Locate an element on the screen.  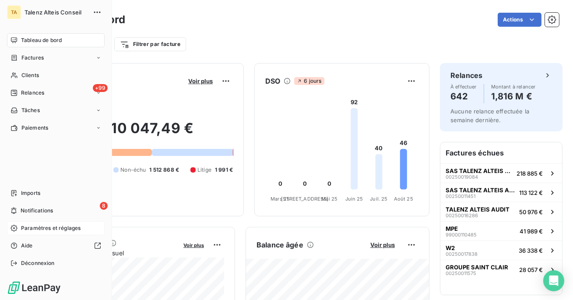
span: GROUPE SAINT CLAIR is located at coordinates (477, 267).